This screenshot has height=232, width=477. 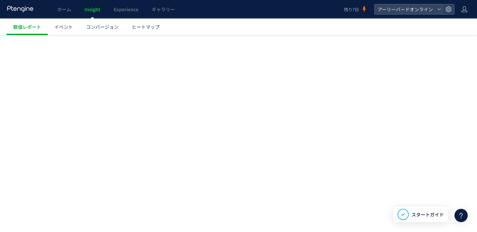 What do you see at coordinates (126, 9) in the screenshot?
I see `span: Experience` at bounding box center [126, 9].